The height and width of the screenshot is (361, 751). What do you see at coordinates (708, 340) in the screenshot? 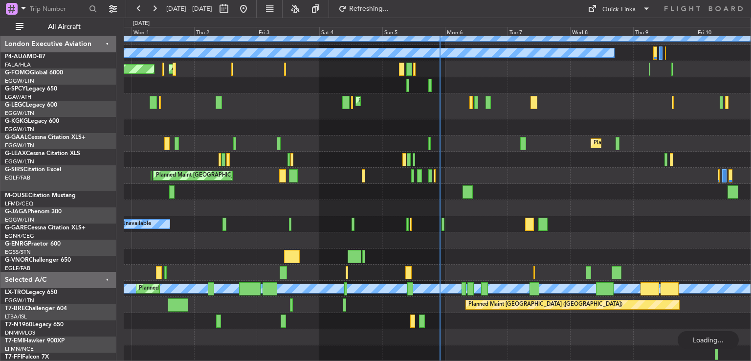
I see `div: Loading...` at bounding box center [708, 340].